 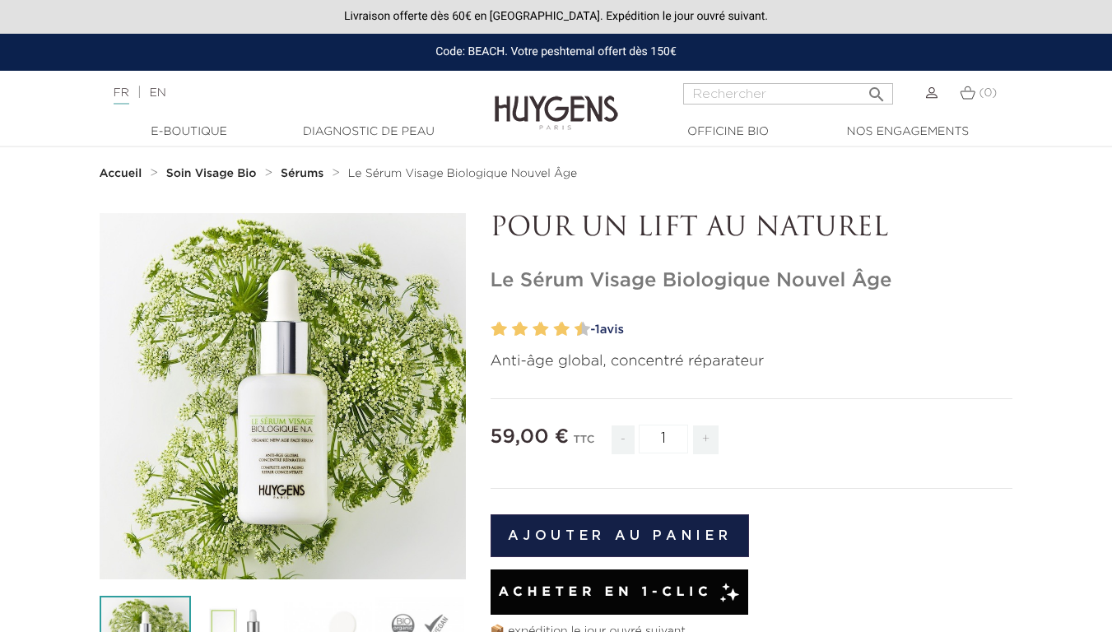 I want to click on input: Quantité, so click(x=664, y=439).